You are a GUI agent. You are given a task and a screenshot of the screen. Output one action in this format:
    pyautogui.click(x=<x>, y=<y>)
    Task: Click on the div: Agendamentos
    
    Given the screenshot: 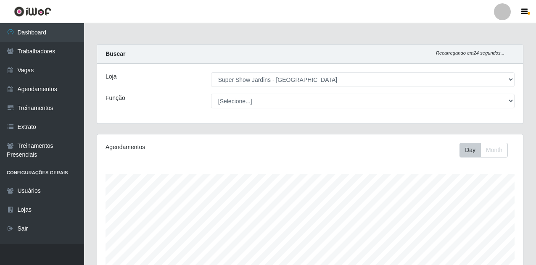 What is the action you would take?
    pyautogui.click(x=187, y=147)
    